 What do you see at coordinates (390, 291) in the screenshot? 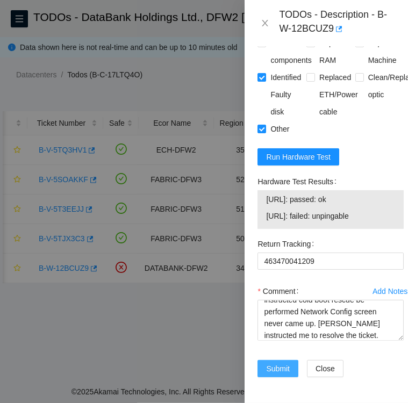
I see `button: Add Notes` at bounding box center [390, 291].